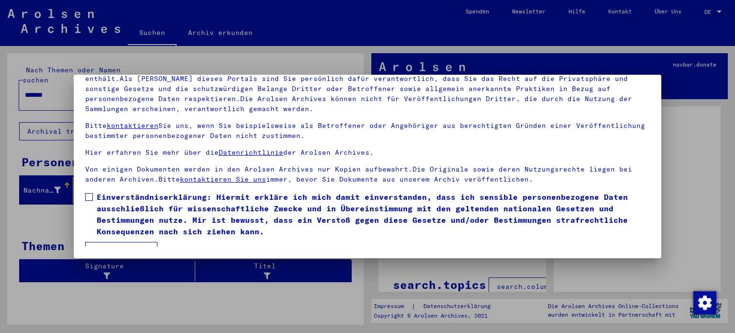  I want to click on img: Zustimmung ändern, so click(705, 302).